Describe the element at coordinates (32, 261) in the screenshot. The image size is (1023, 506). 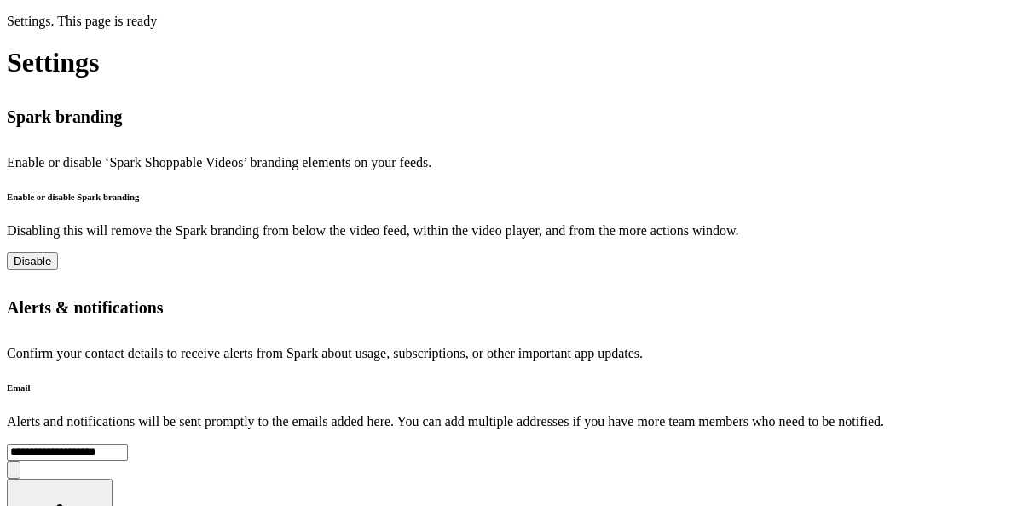
I see `button: Disable` at that location.